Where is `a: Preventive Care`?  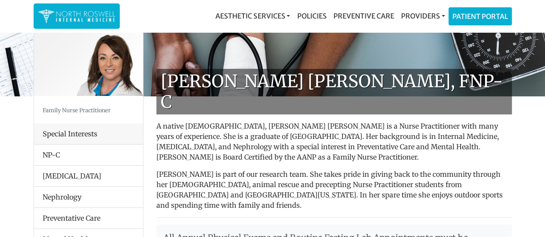
a: Preventive Care is located at coordinates (363, 16).